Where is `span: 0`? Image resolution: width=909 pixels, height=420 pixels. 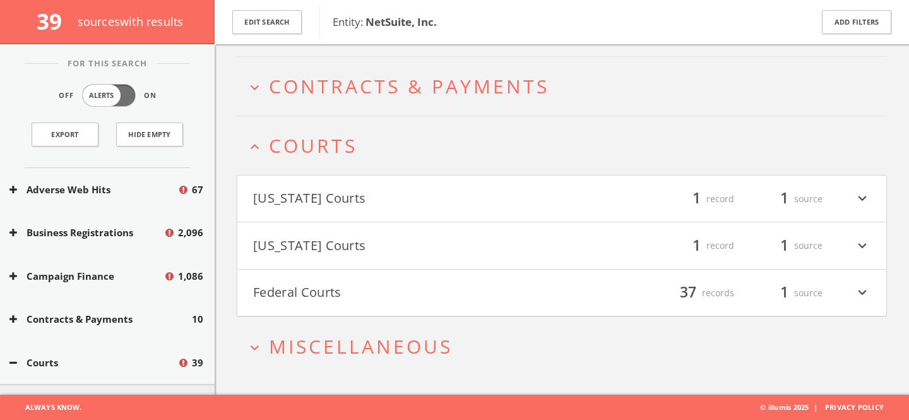
span: 0 is located at coordinates (201, 400).